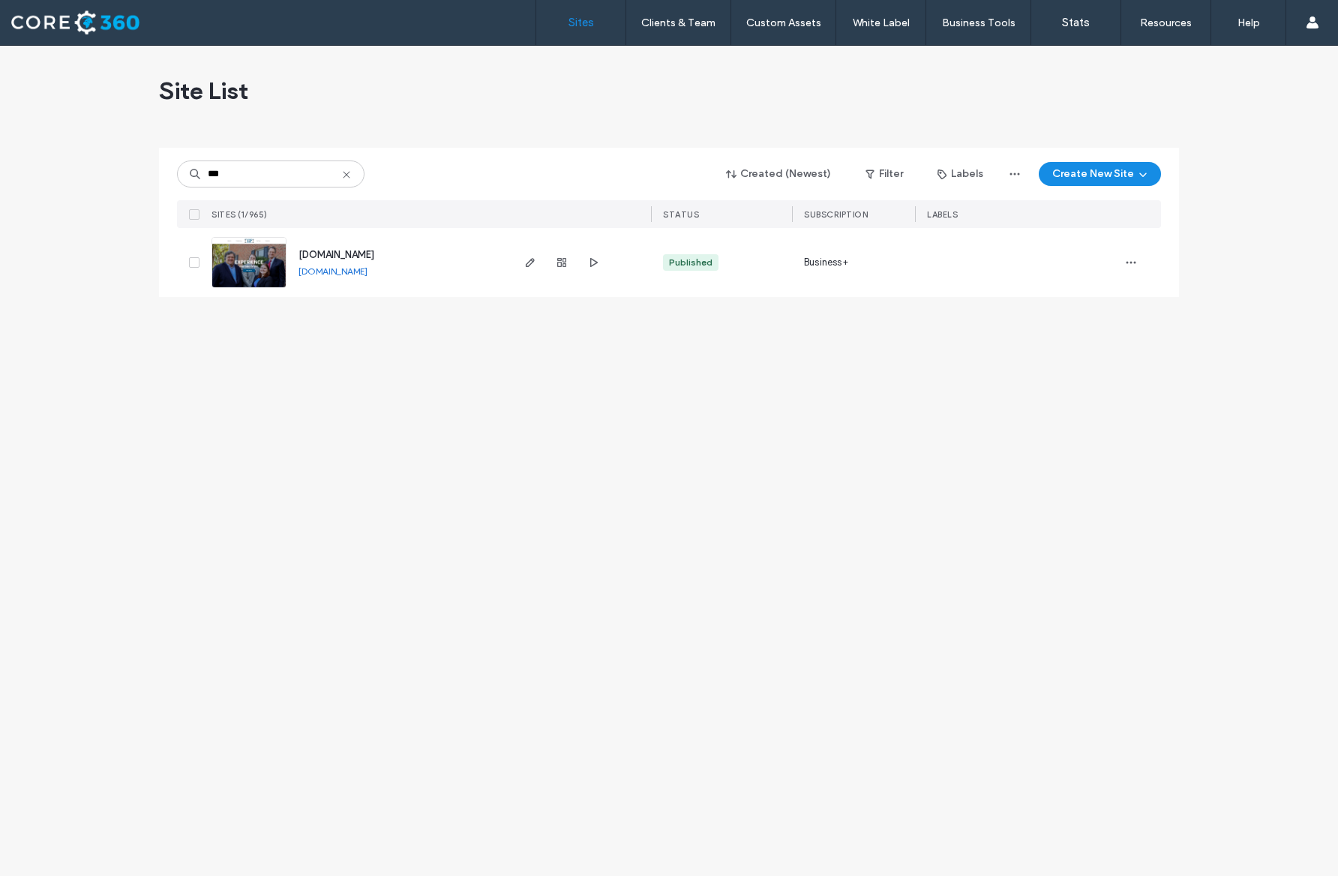 The image size is (1338, 876). Describe the element at coordinates (942, 214) in the screenshot. I see `span: LABELS` at that location.